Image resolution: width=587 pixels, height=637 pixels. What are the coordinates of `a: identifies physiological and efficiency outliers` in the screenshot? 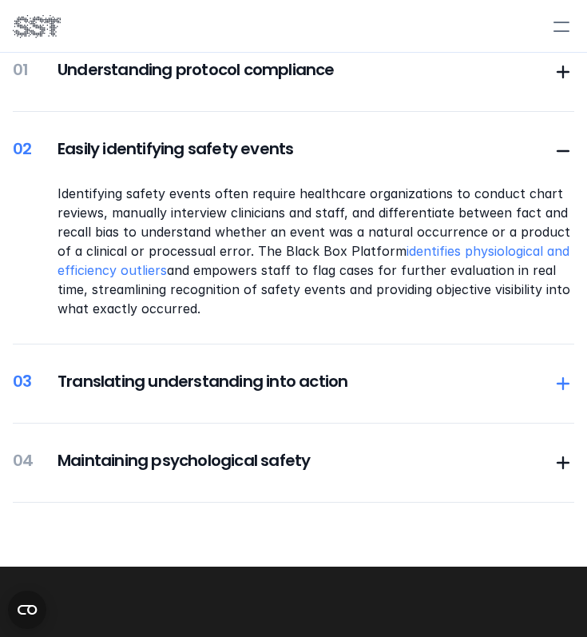 It's located at (316, 261).